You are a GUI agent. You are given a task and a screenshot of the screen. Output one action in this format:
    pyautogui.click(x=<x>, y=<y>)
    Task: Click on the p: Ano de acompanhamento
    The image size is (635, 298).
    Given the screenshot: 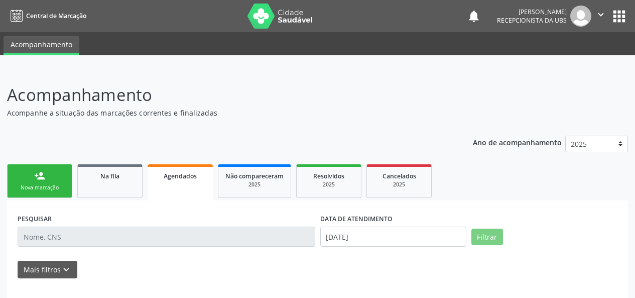 What is the action you would take?
    pyautogui.click(x=517, y=142)
    